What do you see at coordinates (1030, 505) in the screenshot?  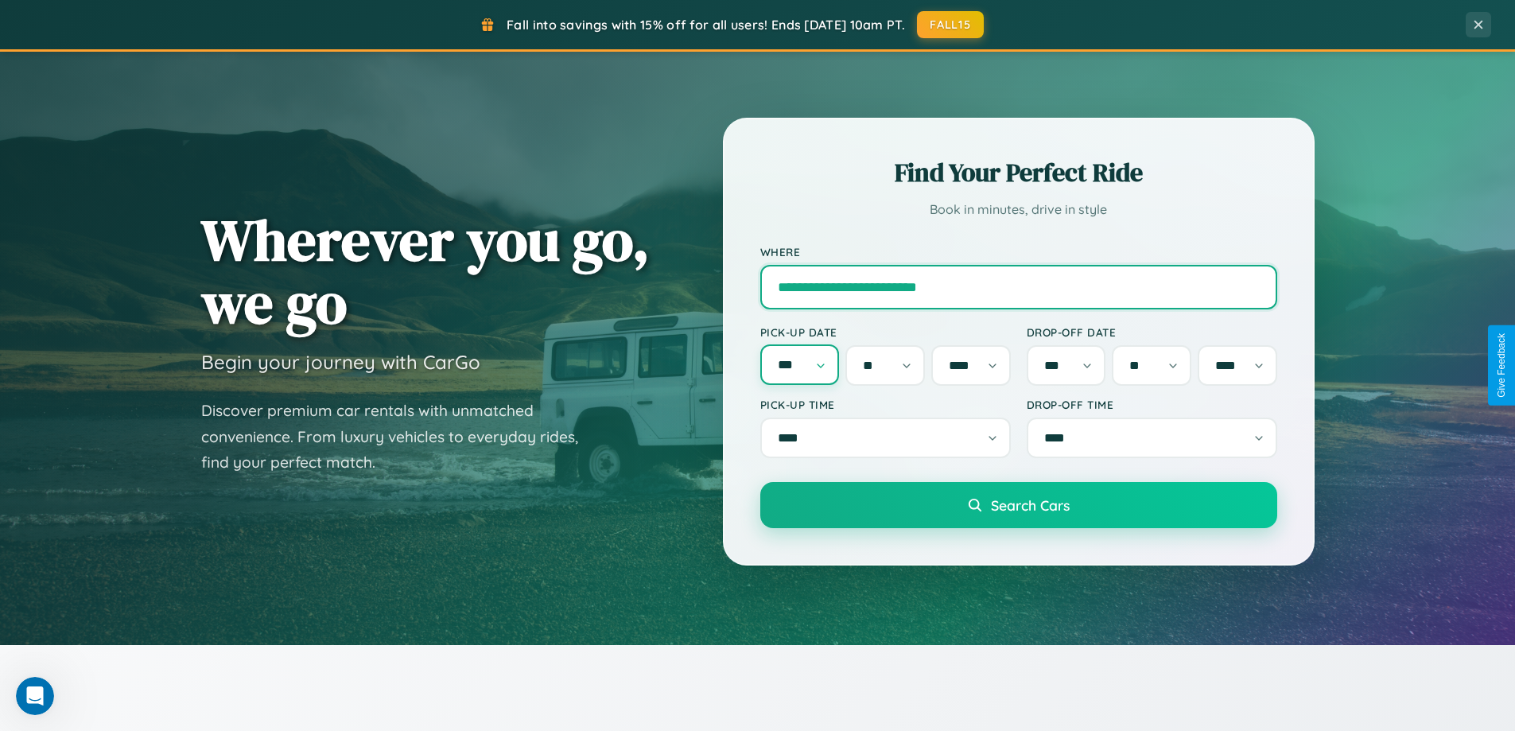 I see `span: Search Cars` at bounding box center [1030, 505].